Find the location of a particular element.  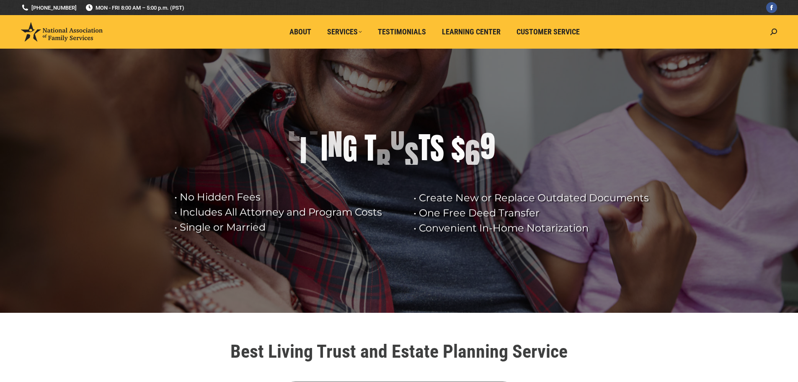

a: Learning Center is located at coordinates (471, 32).